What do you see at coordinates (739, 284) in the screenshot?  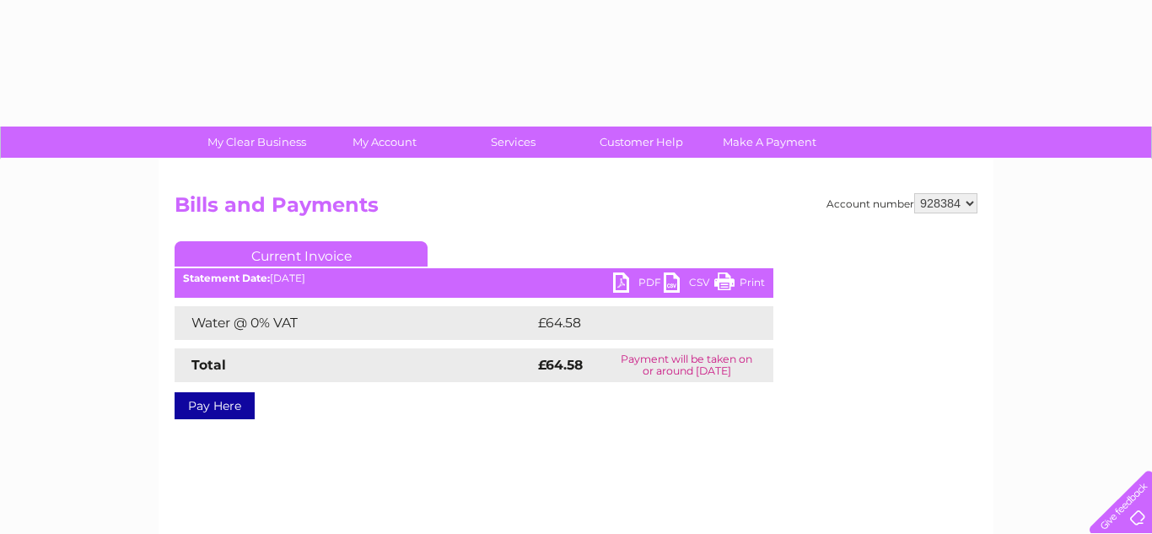 I see `a: Print` at bounding box center [739, 284].